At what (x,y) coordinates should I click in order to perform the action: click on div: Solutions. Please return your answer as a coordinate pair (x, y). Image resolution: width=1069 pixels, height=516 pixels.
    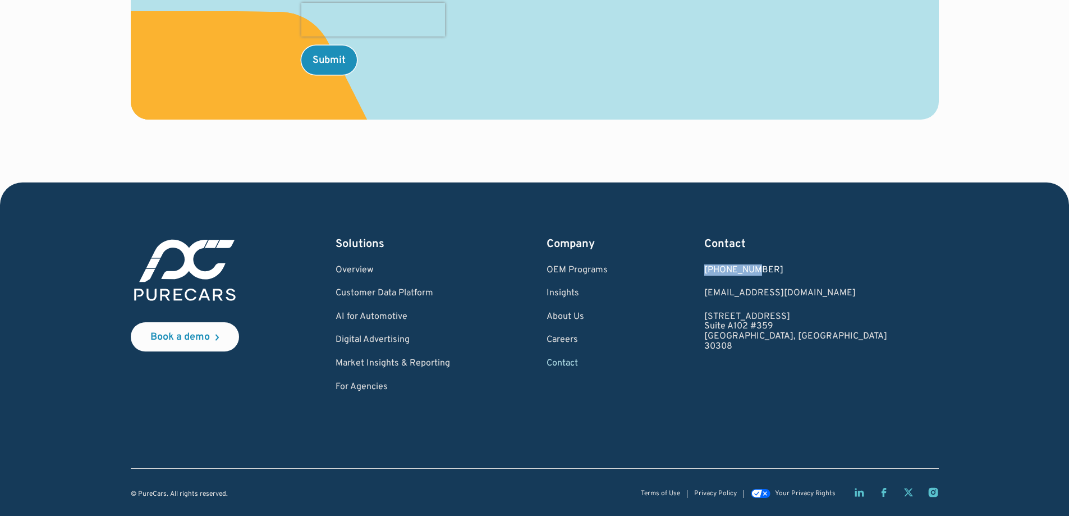
    Looking at the image, I should click on (393, 244).